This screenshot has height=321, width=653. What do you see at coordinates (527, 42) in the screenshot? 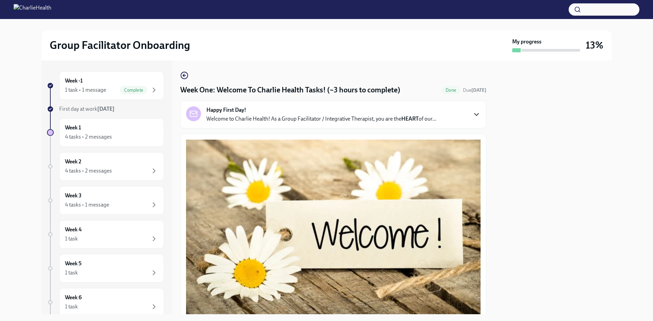
I see `strong: My progress` at bounding box center [527, 42].